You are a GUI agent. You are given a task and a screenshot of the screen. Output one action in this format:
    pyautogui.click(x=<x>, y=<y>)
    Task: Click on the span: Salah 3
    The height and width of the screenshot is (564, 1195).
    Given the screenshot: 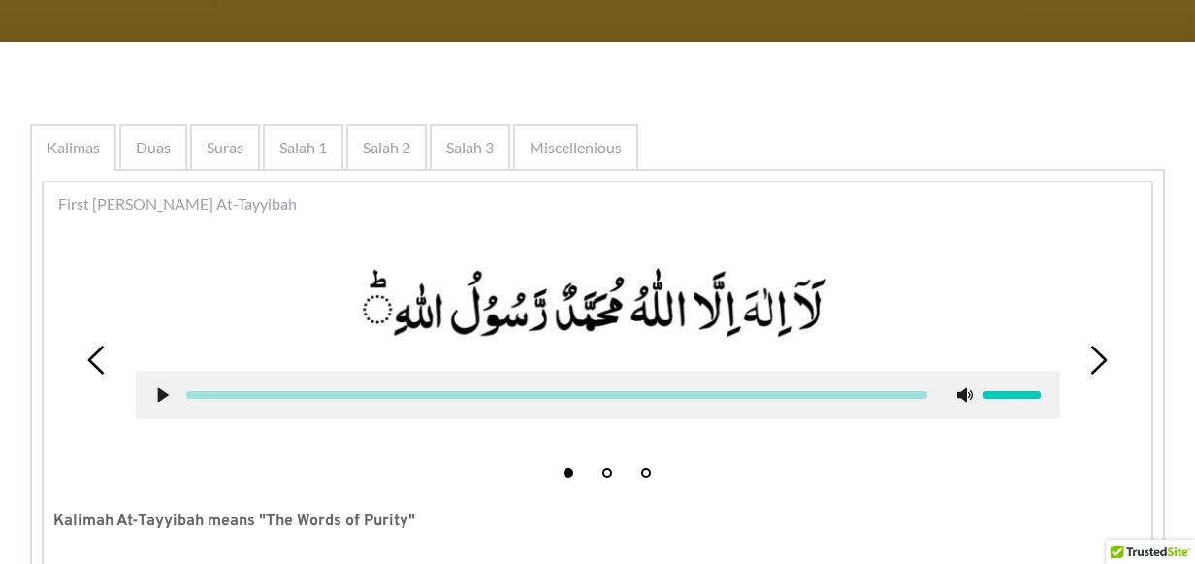 What is the action you would take?
    pyautogui.click(x=469, y=147)
    